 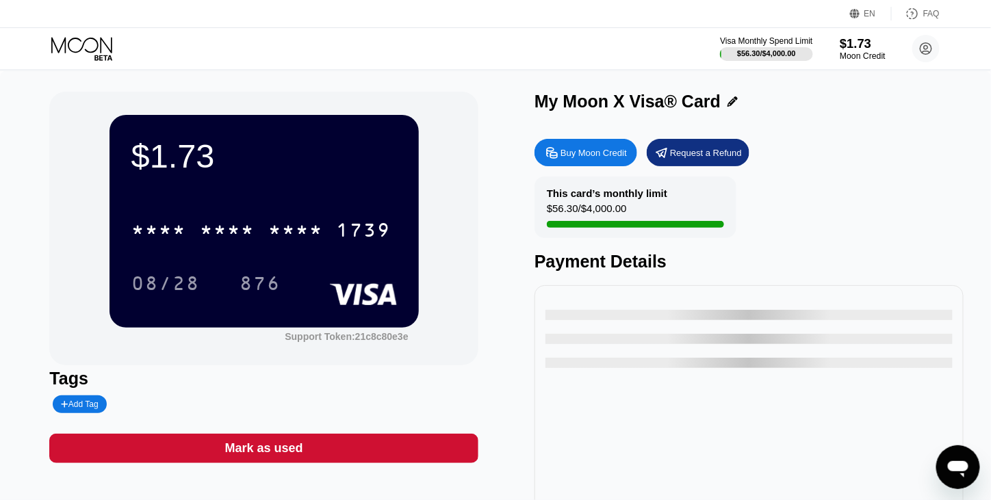 I want to click on div: Payment Details, so click(x=749, y=262).